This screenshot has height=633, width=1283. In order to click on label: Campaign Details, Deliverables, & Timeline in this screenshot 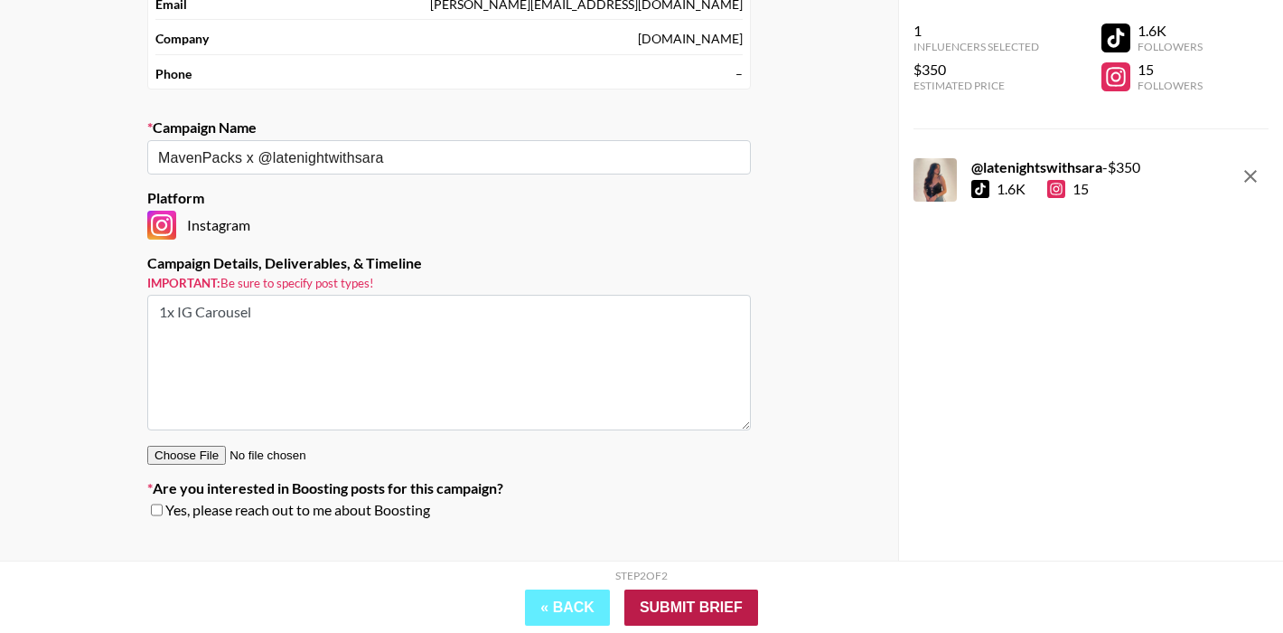, I will do `click(449, 263)`.